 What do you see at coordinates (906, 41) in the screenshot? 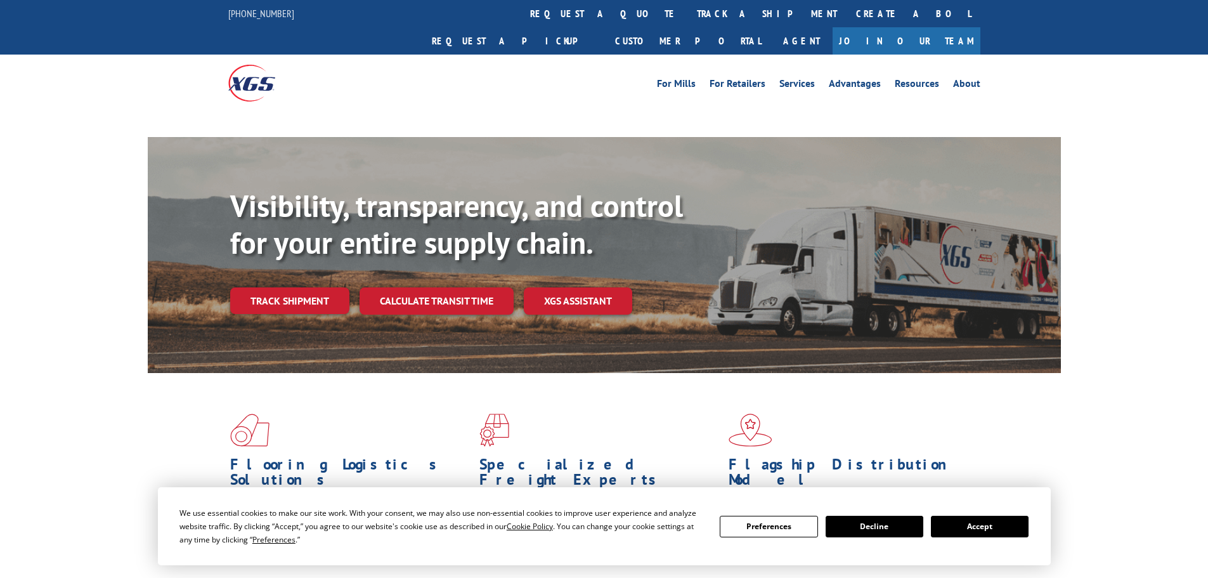
I see `a: Join Our Team` at bounding box center [906, 41].